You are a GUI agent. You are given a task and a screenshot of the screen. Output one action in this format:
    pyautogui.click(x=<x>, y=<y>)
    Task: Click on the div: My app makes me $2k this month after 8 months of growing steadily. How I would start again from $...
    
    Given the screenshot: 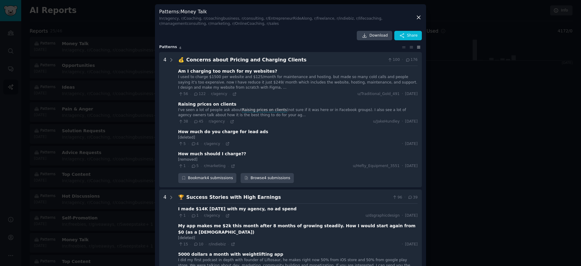 What is the action you would take?
    pyautogui.click(x=298, y=229)
    